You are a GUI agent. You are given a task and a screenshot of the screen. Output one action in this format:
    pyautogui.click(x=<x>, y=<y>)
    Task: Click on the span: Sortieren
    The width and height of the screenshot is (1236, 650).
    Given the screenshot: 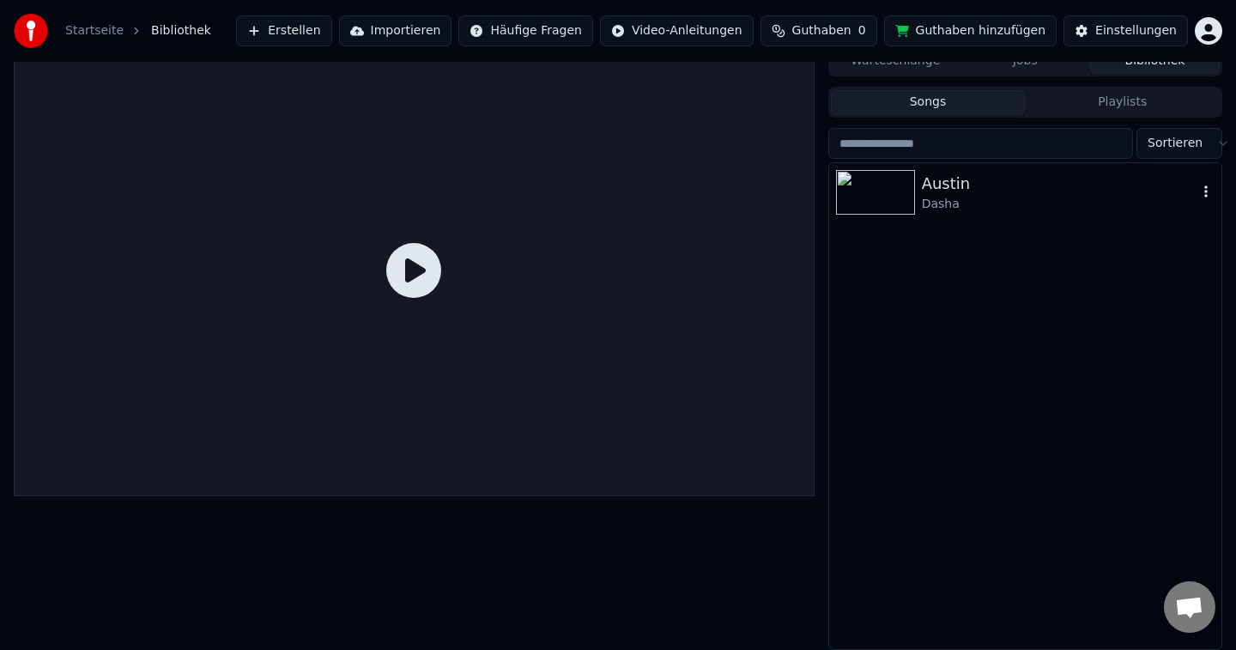 What is the action you would take?
    pyautogui.click(x=1175, y=143)
    